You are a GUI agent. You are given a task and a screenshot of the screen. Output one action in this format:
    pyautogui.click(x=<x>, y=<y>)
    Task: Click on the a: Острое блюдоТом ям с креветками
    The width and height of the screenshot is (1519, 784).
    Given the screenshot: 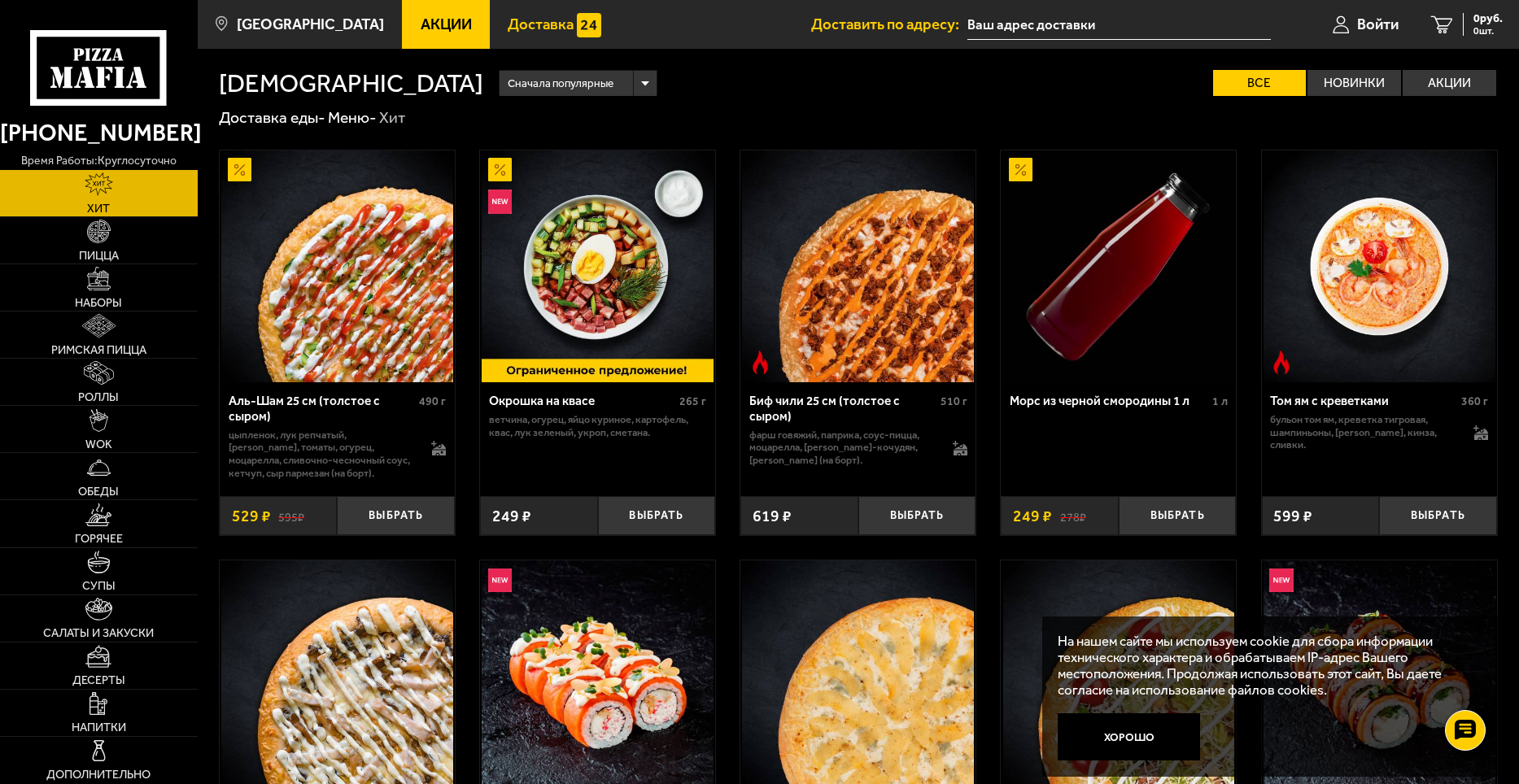 What is the action you would take?
    pyautogui.click(x=1378, y=266)
    